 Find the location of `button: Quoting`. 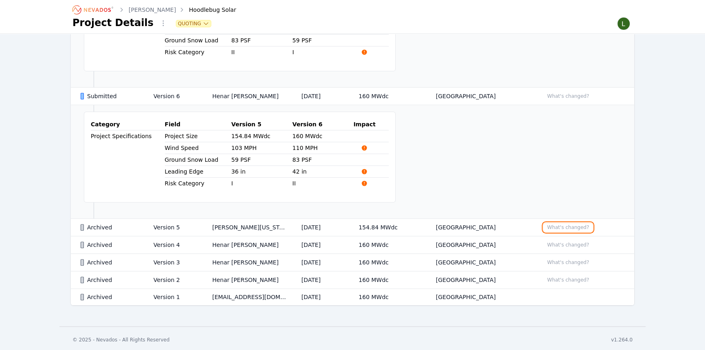

button: Quoting is located at coordinates (193, 24).